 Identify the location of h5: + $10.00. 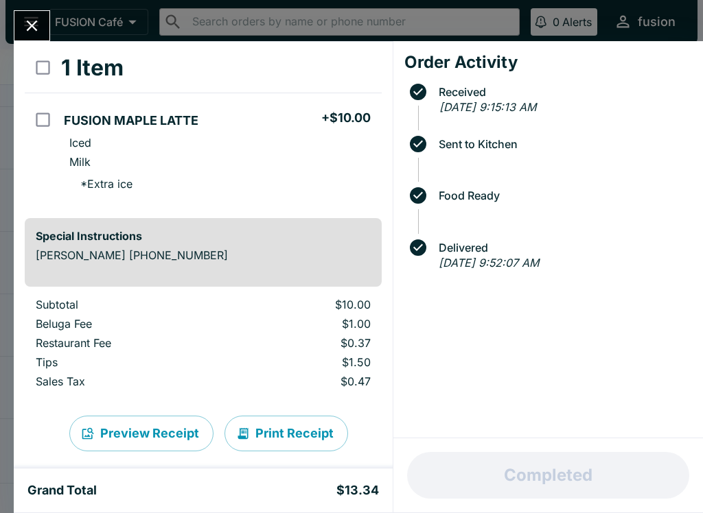
(346, 118).